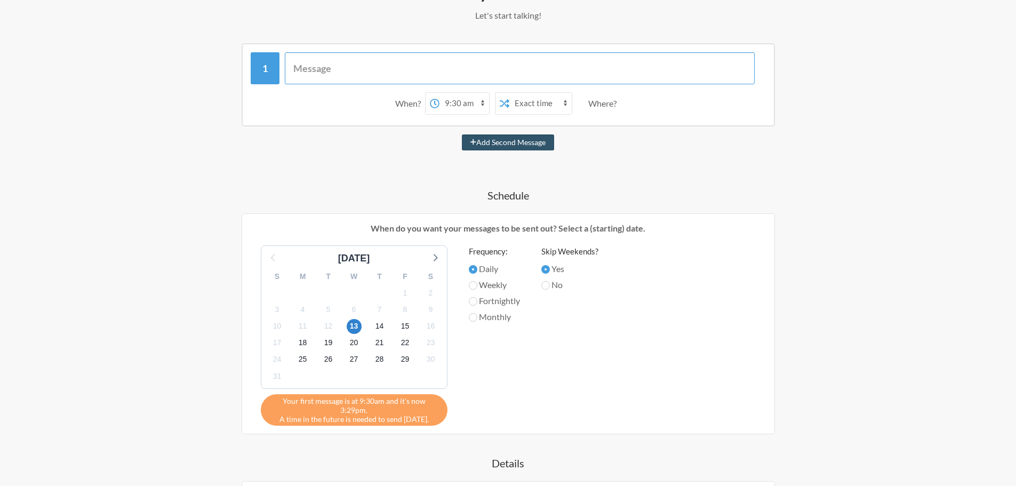 The width and height of the screenshot is (1016, 486). Describe the element at coordinates (303, 326) in the screenshot. I see `span: Thursday, September 11, 2025` at that location.